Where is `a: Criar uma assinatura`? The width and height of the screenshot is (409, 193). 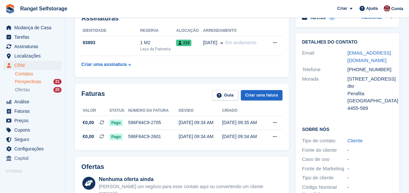
a: Criar uma assinatura is located at coordinates (106, 64).